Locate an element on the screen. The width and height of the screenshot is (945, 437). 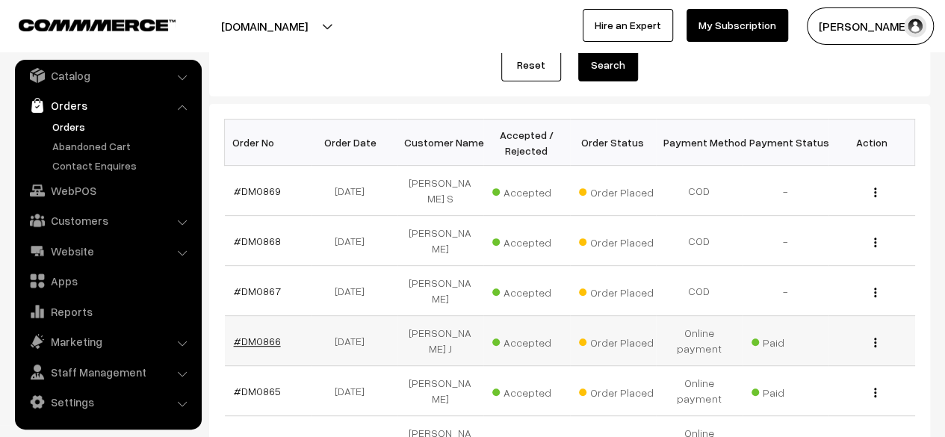
a: Customers is located at coordinates (108, 220).